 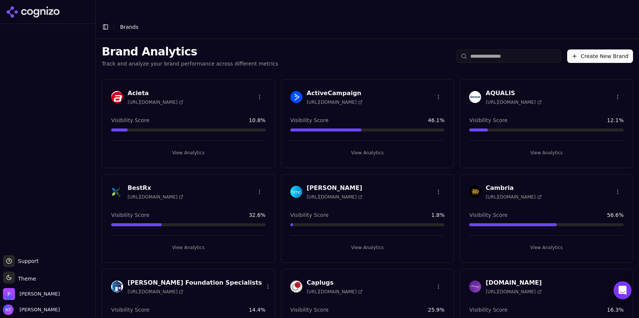 I want to click on nav: breadcrumb, so click(x=129, y=27).